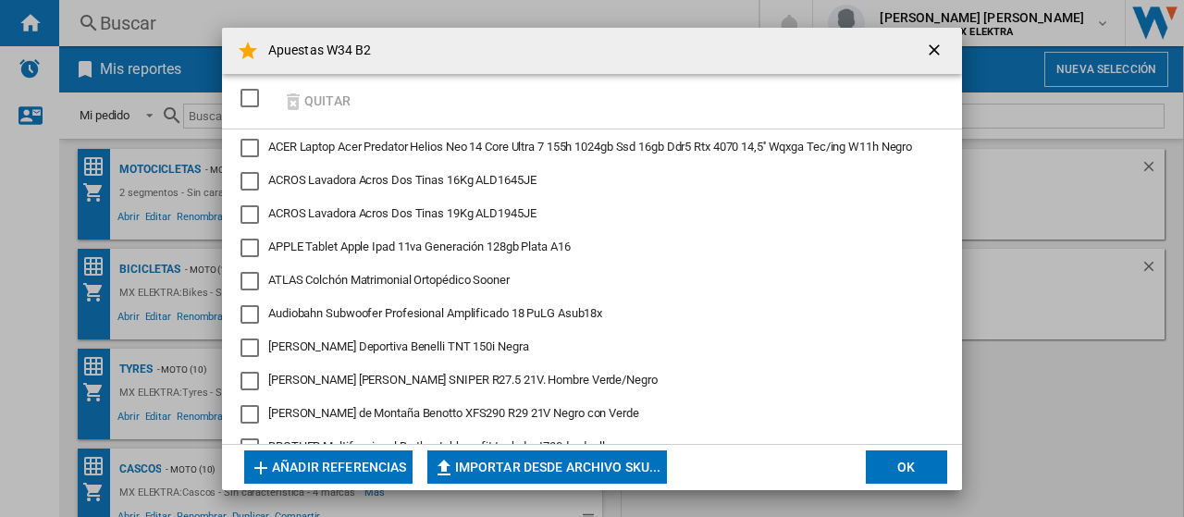  What do you see at coordinates (936, 52) in the screenshot?
I see `ng-md-icon: getI18NText('BUTTONS.CLOSE_DIALOG')` at bounding box center [936, 52].